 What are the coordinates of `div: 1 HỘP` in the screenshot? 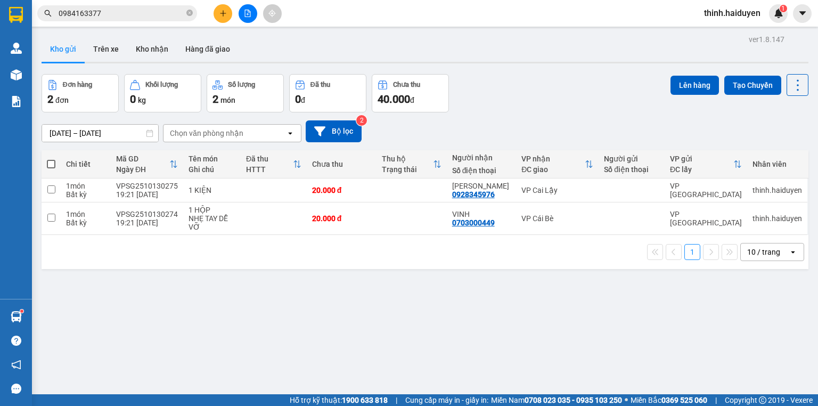 It's located at (212, 210).